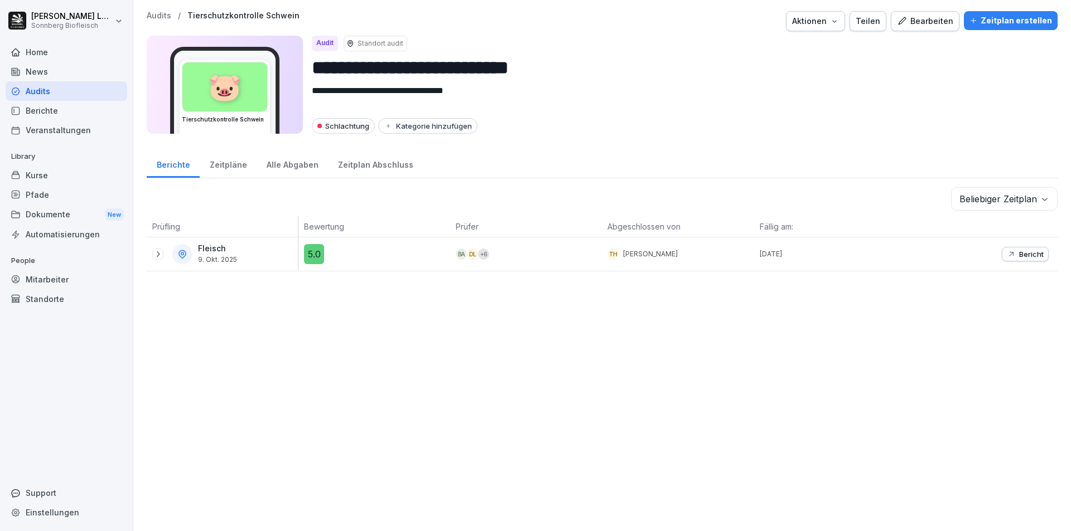 The width and height of the screenshot is (1071, 531). Describe the element at coordinates (66, 71) in the screenshot. I see `a: News` at that location.